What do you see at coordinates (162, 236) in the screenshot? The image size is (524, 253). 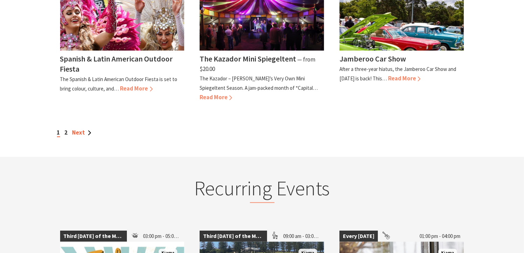 I see `span: 03:00 pm - 05:00 pm` at bounding box center [162, 236].